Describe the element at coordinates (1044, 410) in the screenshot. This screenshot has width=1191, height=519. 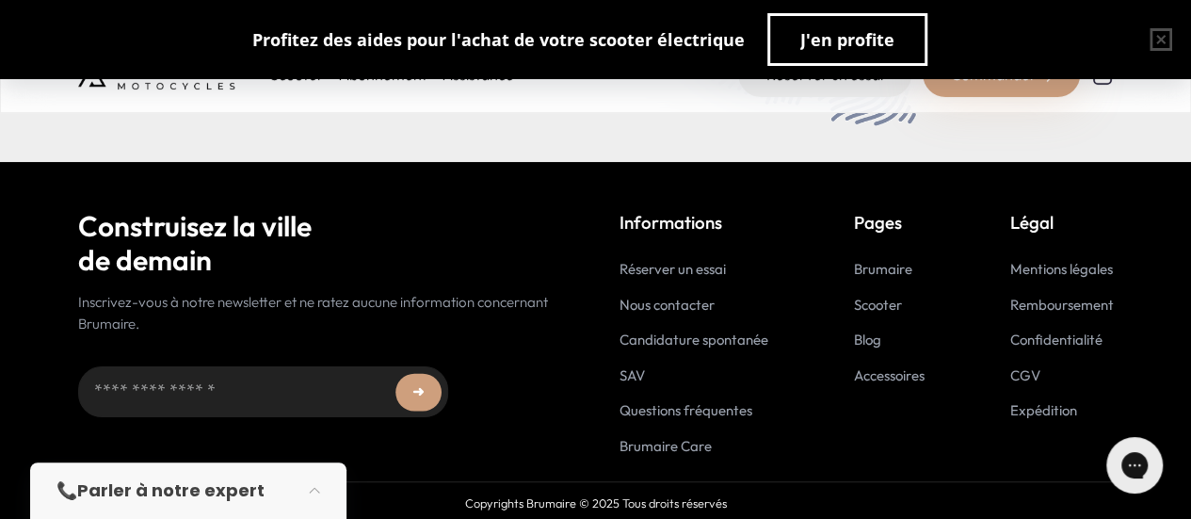
I see `a: Expédition` at that location.